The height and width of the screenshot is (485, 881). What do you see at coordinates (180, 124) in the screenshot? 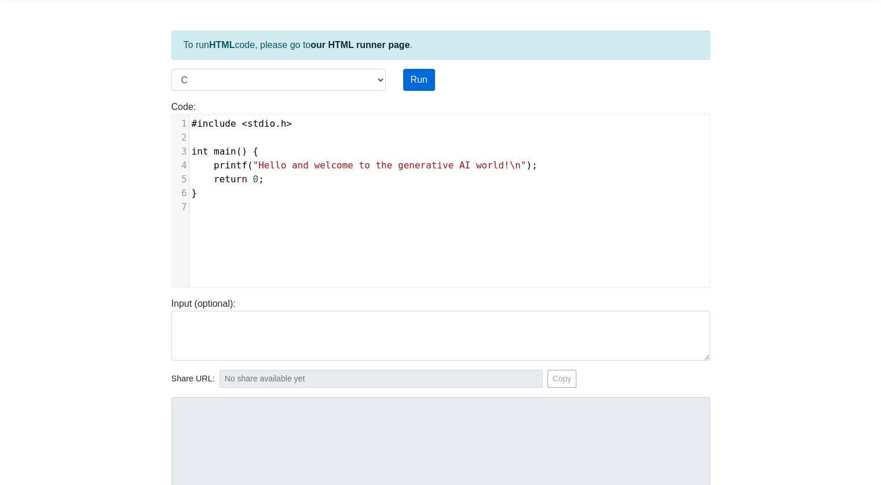
I see `div: 1` at bounding box center [180, 124].